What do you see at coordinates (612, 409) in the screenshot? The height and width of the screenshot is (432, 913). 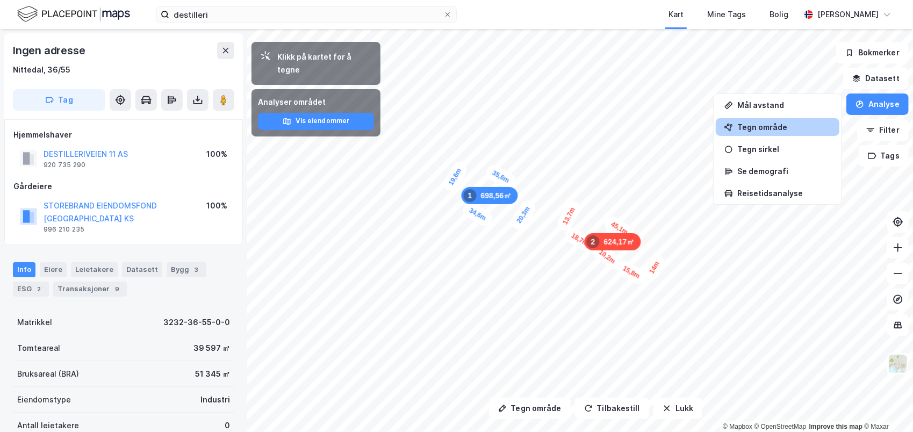 I see `button: Tilbakestill` at bounding box center [612, 409].